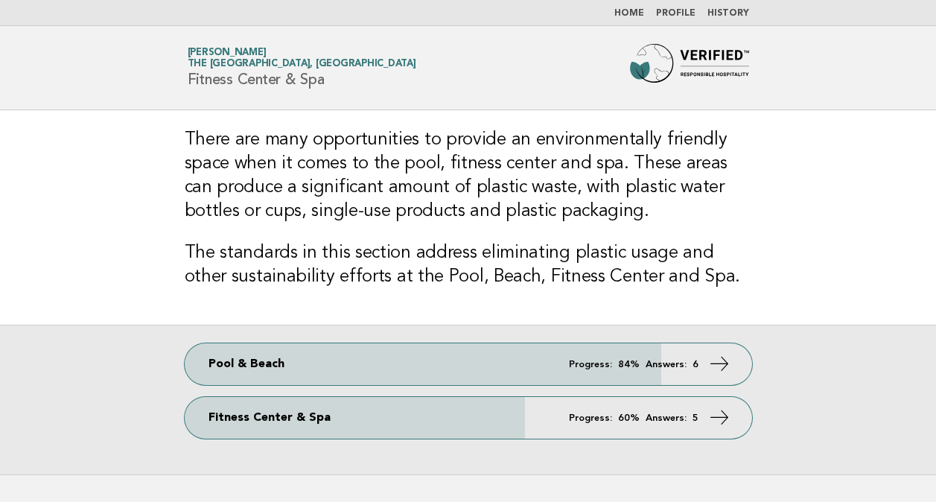 The image size is (936, 502). Describe the element at coordinates (675, 13) in the screenshot. I see `a: Profile` at that location.